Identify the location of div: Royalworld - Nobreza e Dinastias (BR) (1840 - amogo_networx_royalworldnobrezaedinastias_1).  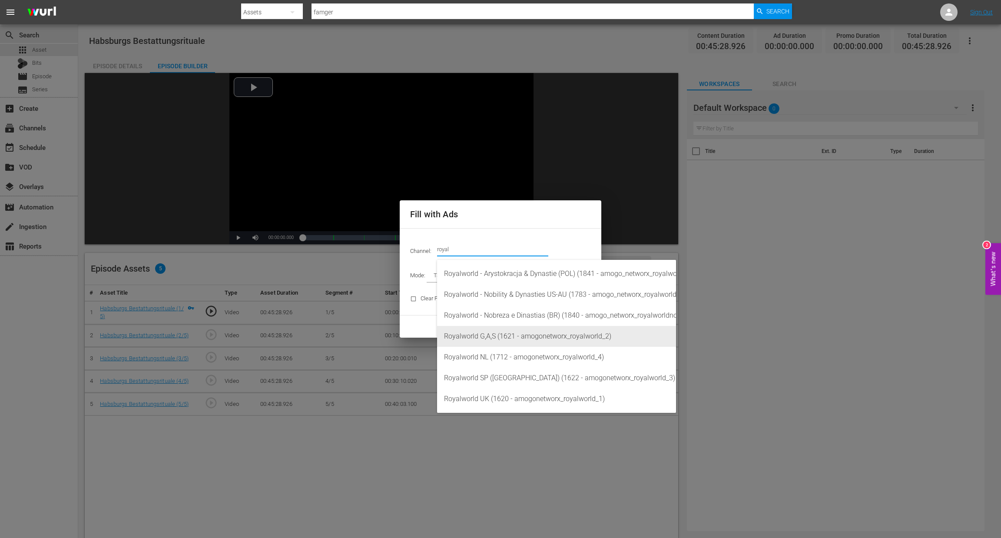
(557, 315).